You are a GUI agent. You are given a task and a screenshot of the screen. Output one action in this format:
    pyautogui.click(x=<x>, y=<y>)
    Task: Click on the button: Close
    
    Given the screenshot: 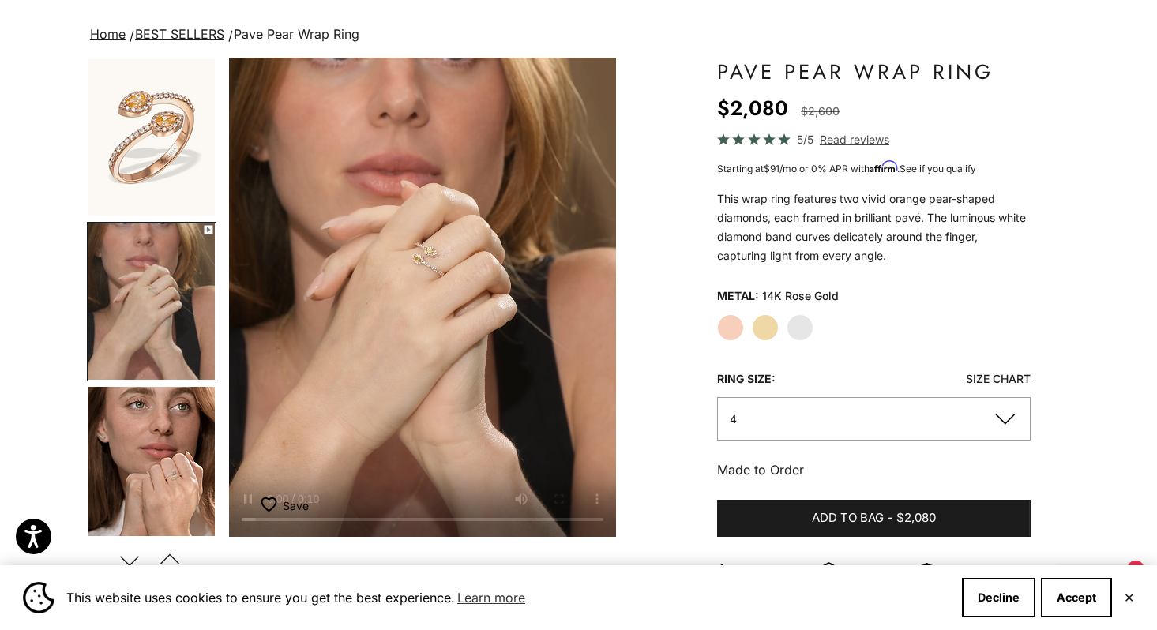 What is the action you would take?
    pyautogui.click(x=1128, y=598)
    